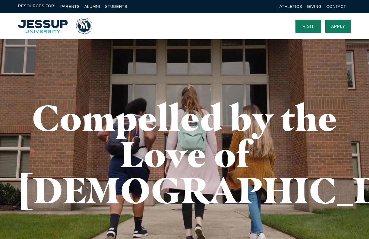 This screenshot has width=369, height=239. I want to click on img: Multnomah University Logo, so click(55, 26).